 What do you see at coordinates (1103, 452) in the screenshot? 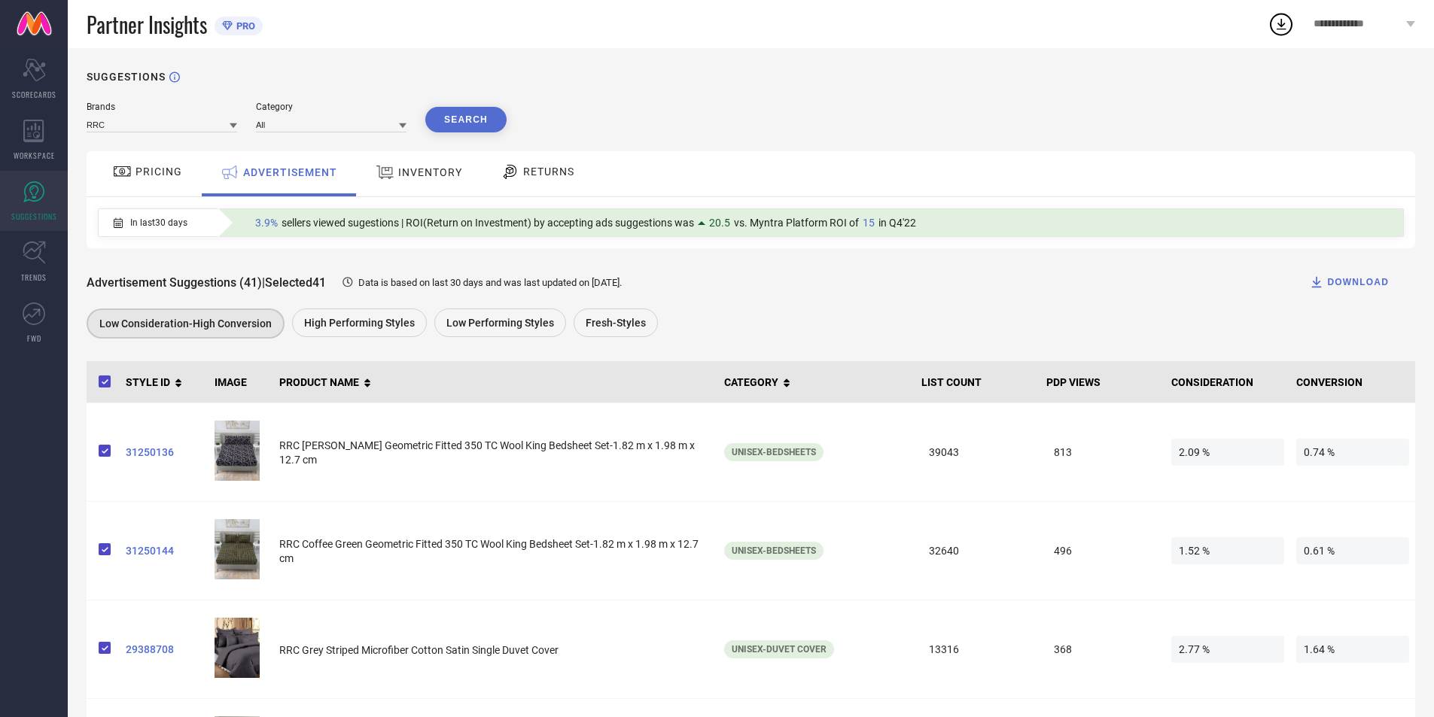
I see `span: 813` at bounding box center [1103, 452].